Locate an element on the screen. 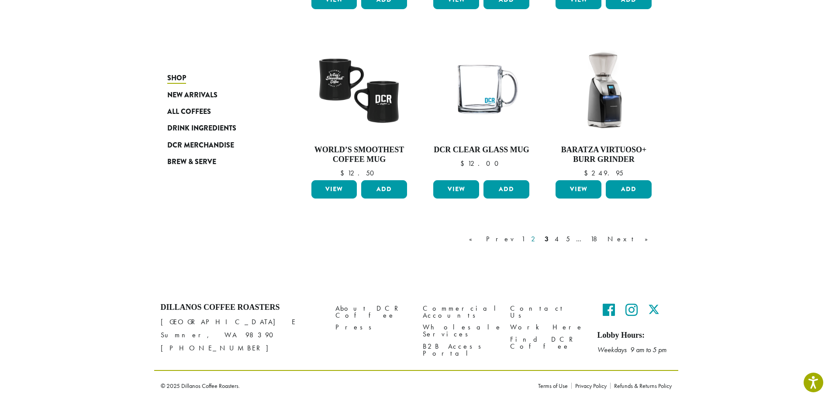  a: World’s Smoothest Coffee Mug $12.50 is located at coordinates (359, 107).